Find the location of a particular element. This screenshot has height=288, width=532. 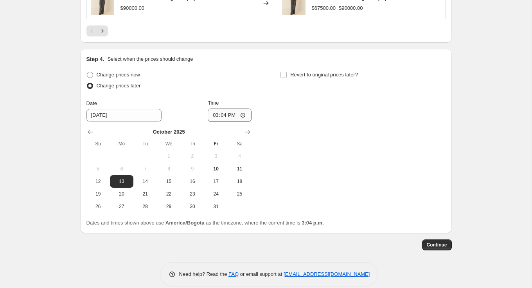

span: 8 is located at coordinates (169, 169).